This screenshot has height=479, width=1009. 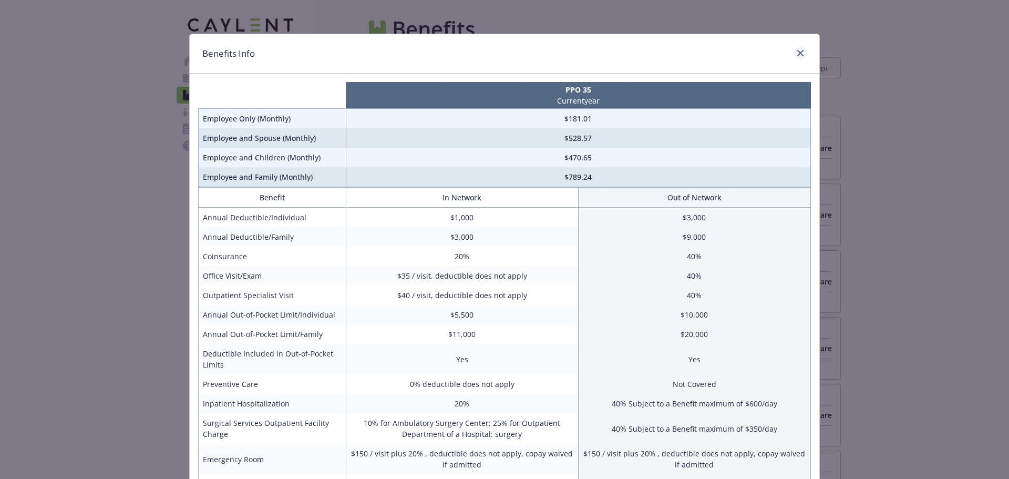 I want to click on td: 40% Subject to a Benefit maximum of $350/day, so click(x=694, y=428).